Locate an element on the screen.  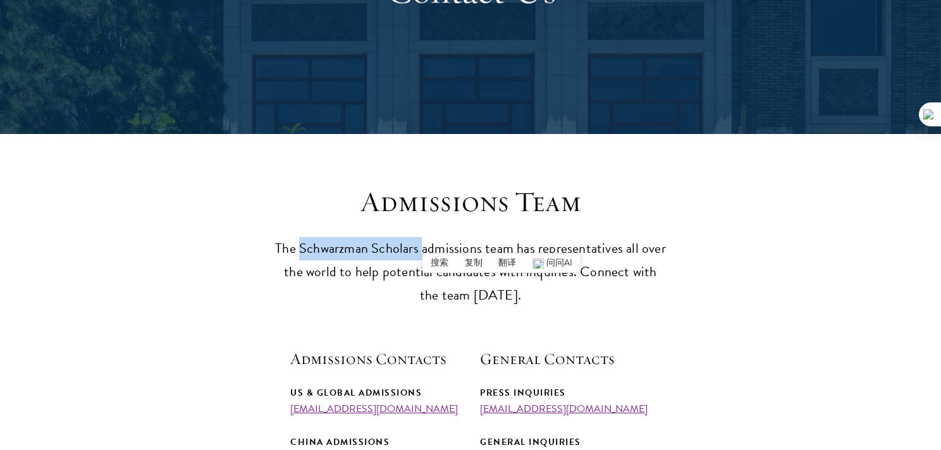
div: General Inquiries is located at coordinates (565, 442).